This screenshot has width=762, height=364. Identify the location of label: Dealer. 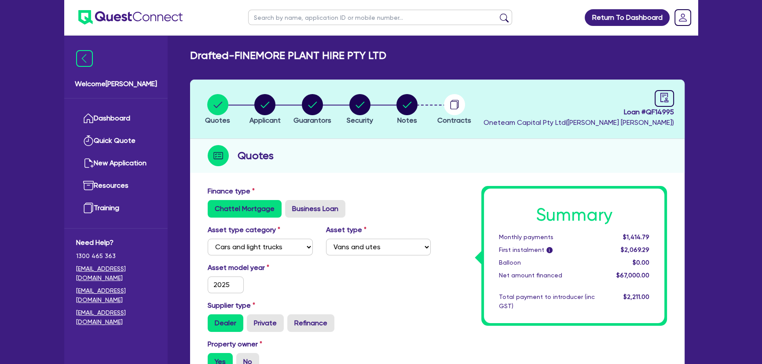
(225, 323).